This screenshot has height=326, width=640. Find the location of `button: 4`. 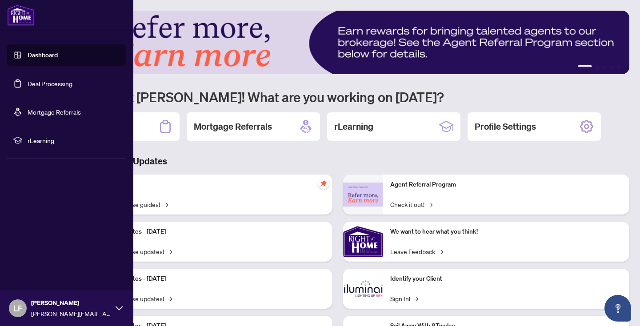

button: 4 is located at coordinates (612, 67).